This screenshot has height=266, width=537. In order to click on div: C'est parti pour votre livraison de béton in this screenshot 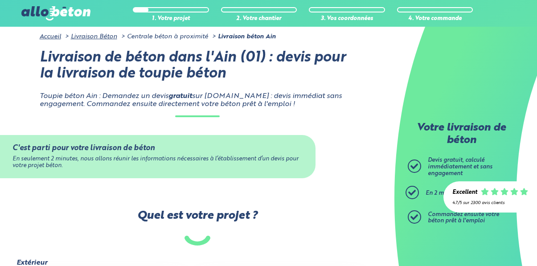, I will do `click(157, 148)`.